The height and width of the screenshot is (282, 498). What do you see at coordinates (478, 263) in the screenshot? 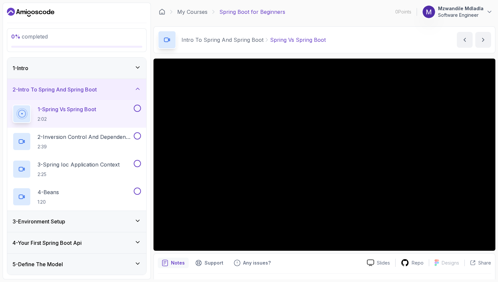
I see `button: Share` at bounding box center [478, 263].